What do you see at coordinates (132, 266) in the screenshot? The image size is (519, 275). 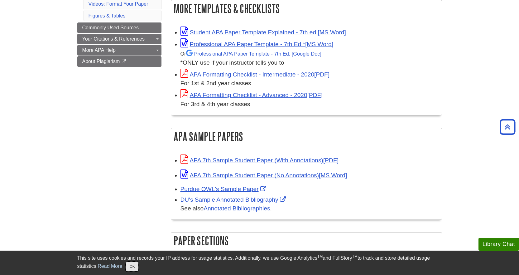 I see `button: Close` at bounding box center [132, 266].